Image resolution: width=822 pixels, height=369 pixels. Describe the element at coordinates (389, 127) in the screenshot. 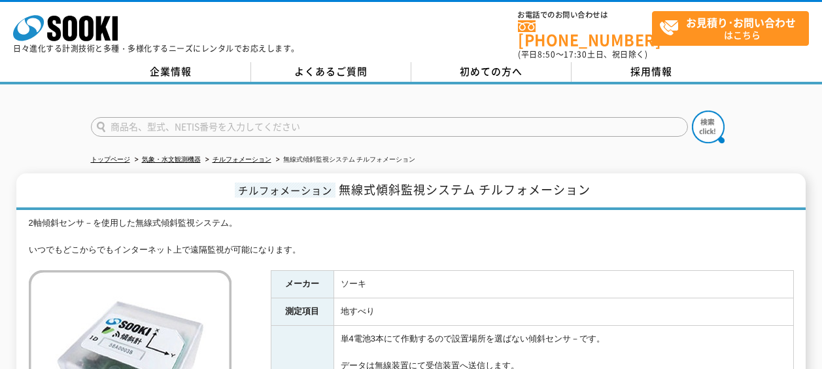

I see `input: 商品名、型式、NETIS番号を入力してください` at that location.